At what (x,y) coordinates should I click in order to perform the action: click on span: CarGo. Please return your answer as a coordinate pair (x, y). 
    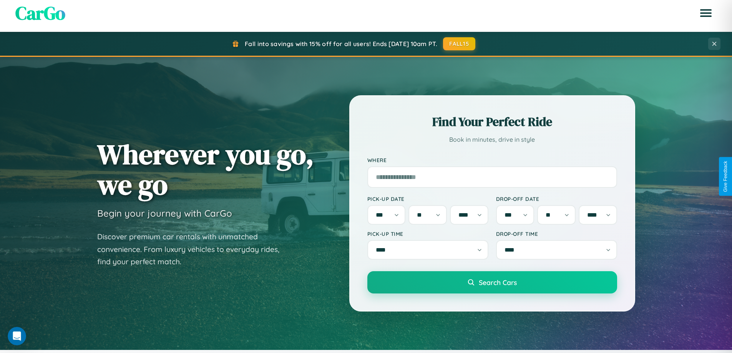
    Looking at the image, I should click on (40, 13).